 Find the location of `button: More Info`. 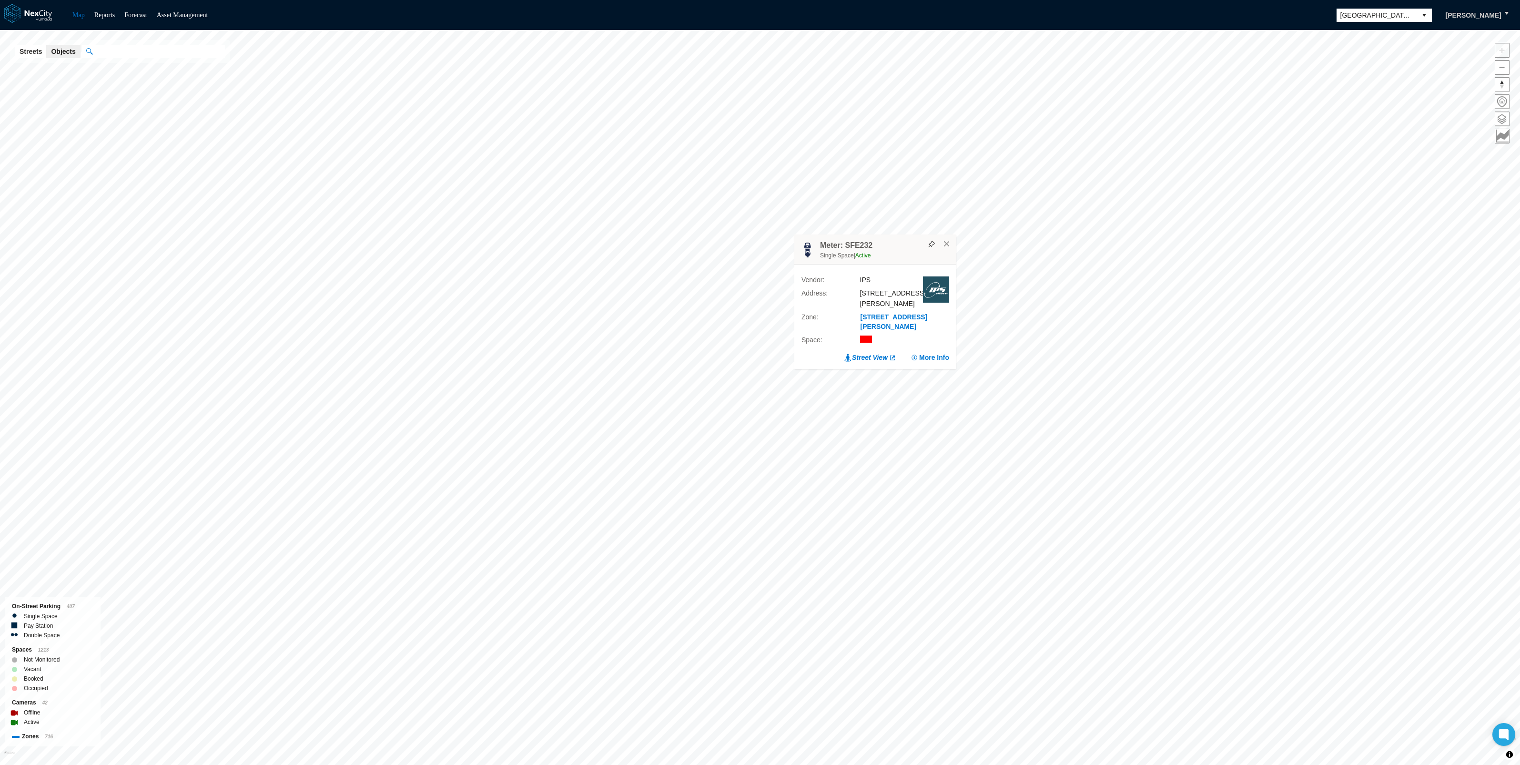

button: More Info is located at coordinates (930, 357).